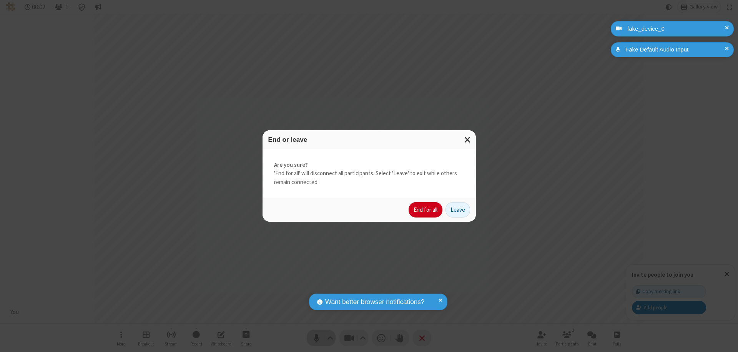 This screenshot has width=738, height=352. I want to click on h3: End or leave, so click(369, 140).